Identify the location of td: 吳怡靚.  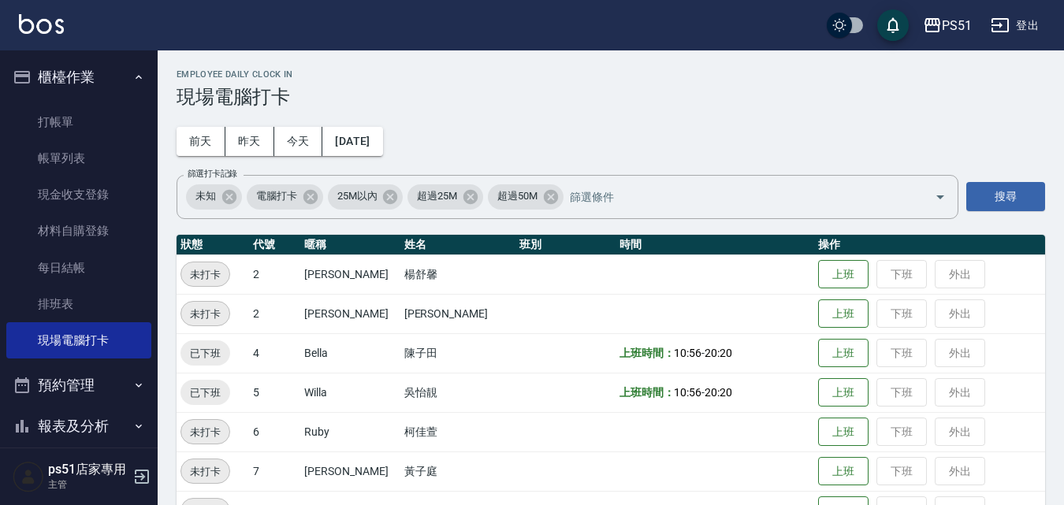
(458, 393).